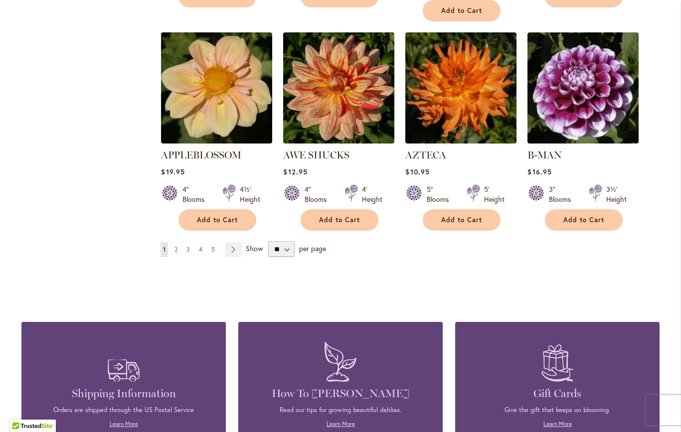 This screenshot has height=432, width=681. I want to click on img: APPLEBLOSSOM, so click(216, 88).